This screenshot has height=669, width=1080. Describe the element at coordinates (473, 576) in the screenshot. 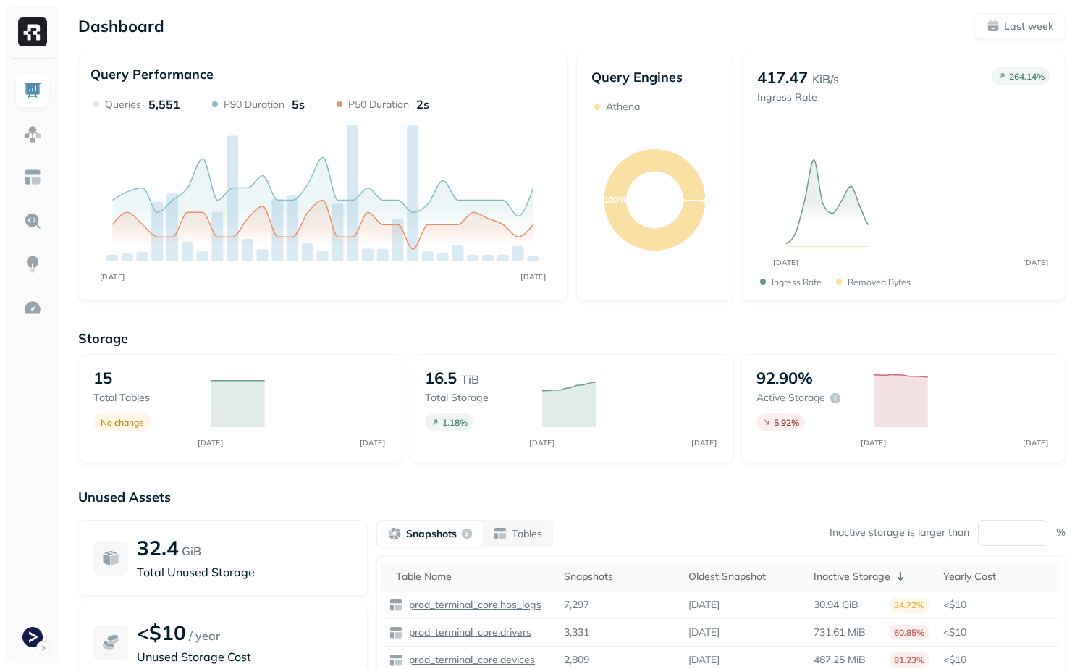

I see `div: Table Name` at that location.